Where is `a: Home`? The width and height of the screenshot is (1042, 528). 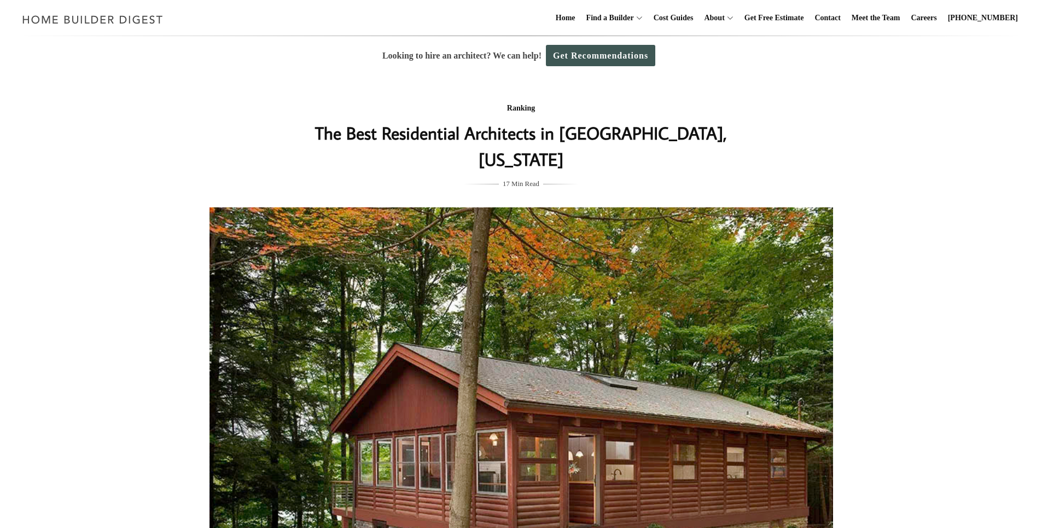 a: Home is located at coordinates (565, 18).